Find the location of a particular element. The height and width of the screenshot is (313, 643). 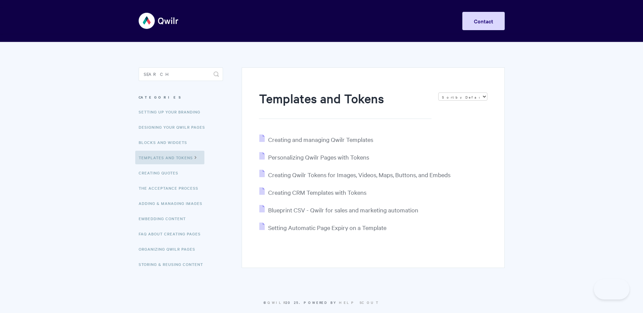

a: Creating Quotes is located at coordinates (161, 173).